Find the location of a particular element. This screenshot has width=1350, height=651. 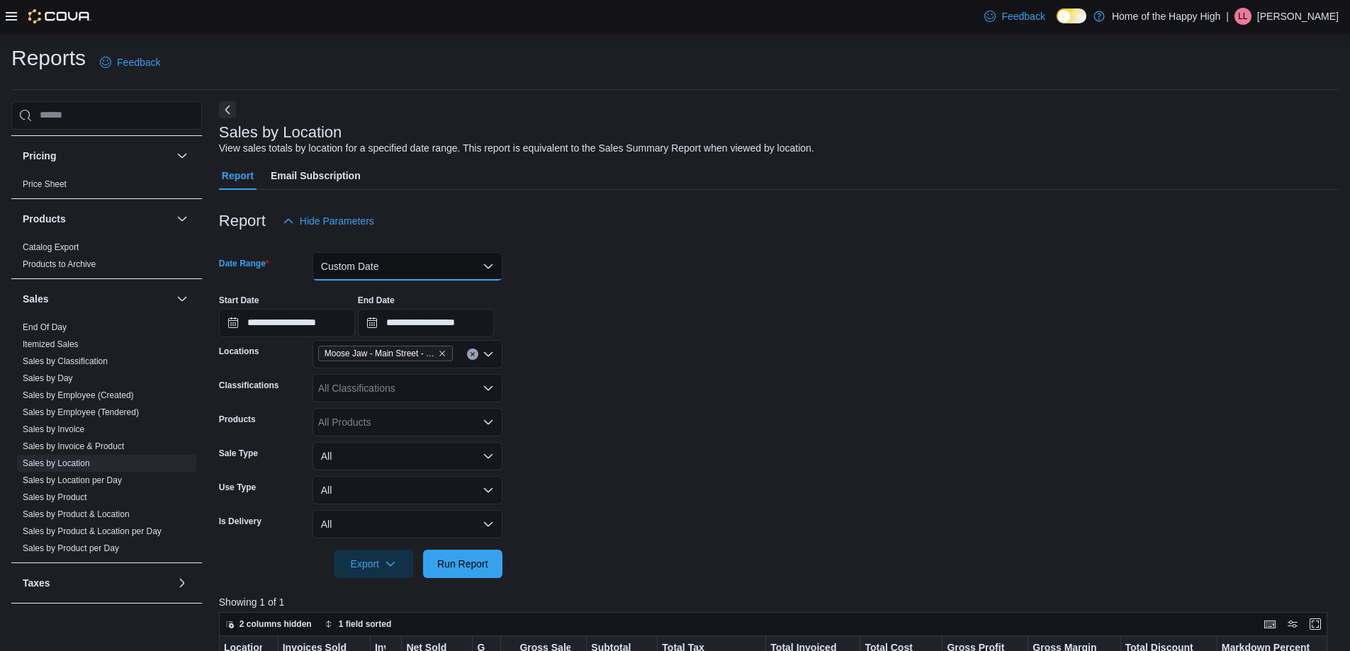

button: Remove Moose Jaw - Main Street - Fire & Flower from selection in this group is located at coordinates (442, 354).